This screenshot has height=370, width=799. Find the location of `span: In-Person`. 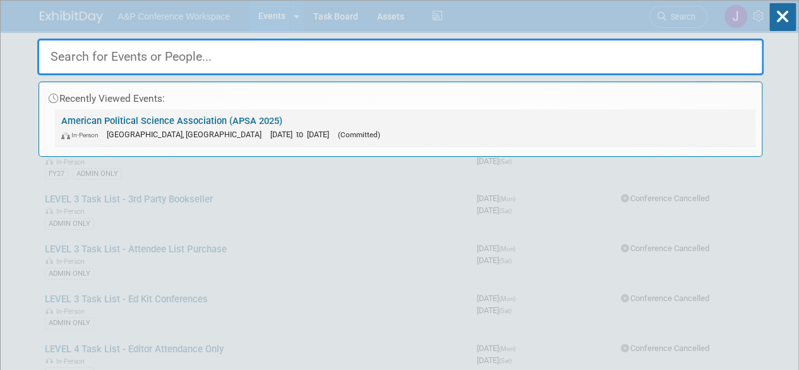

span: In-Person is located at coordinates (83, 135).